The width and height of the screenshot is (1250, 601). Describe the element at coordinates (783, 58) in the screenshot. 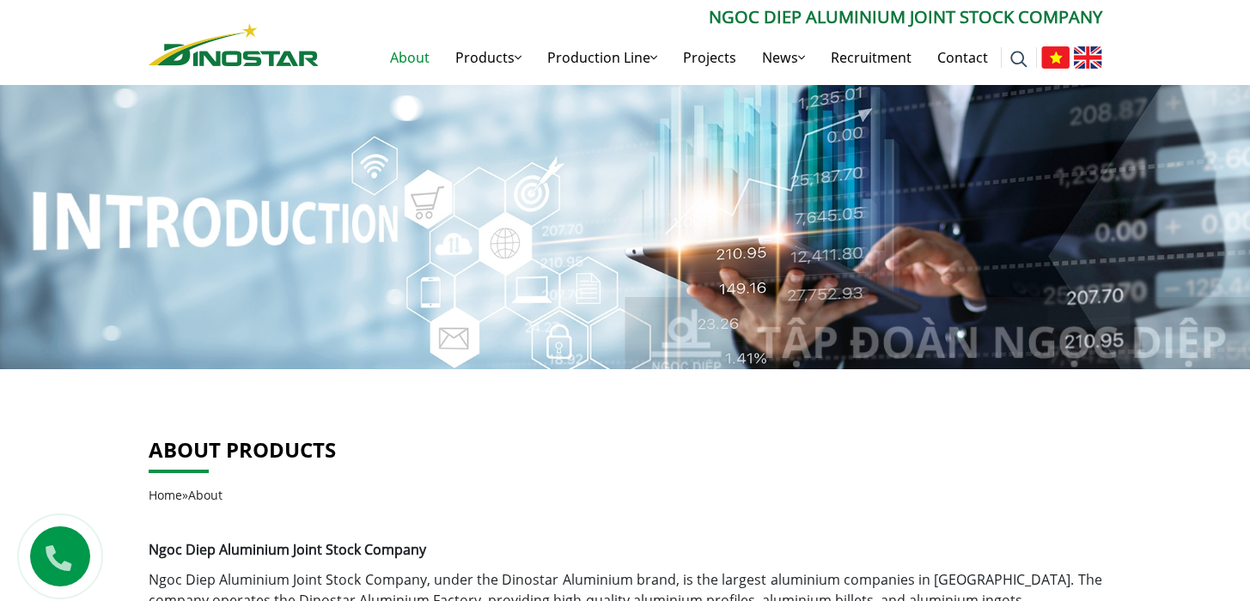

I see `a: News` at that location.